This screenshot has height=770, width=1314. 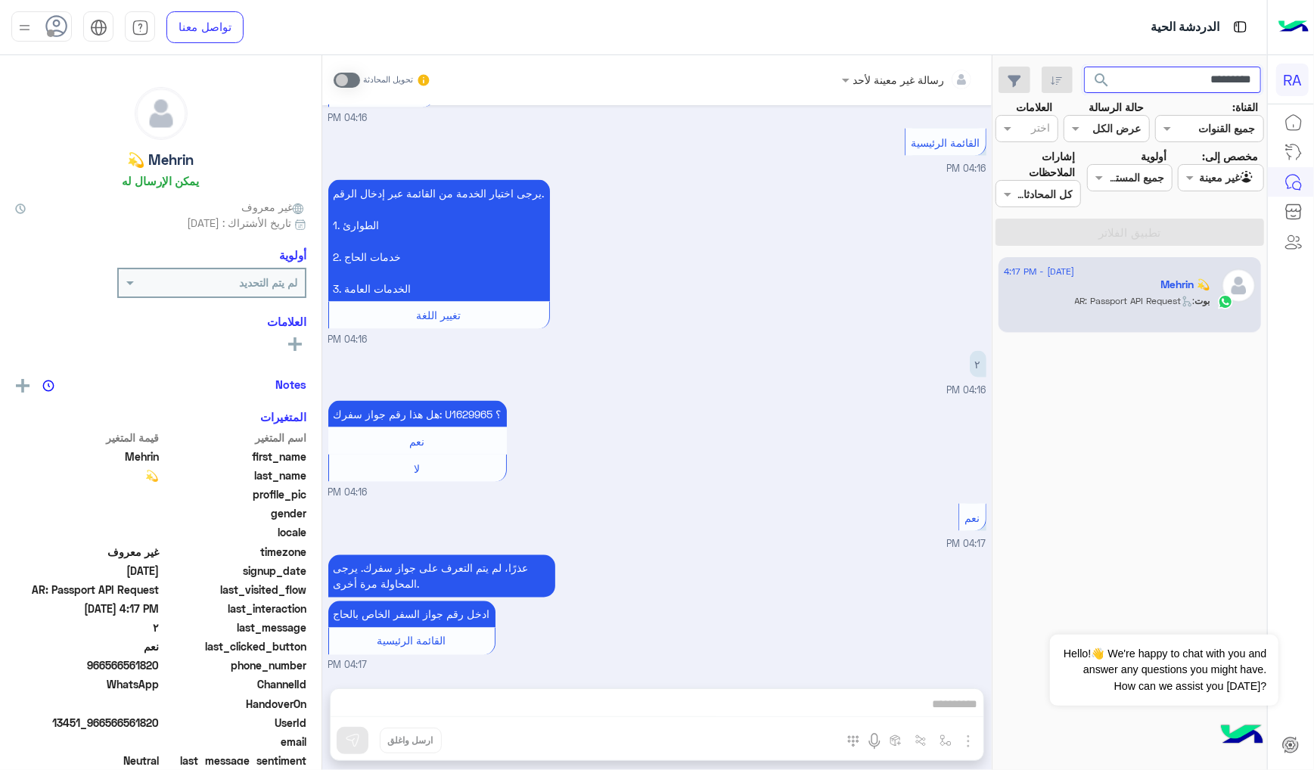 What do you see at coordinates (1035, 164) in the screenshot?
I see `label: إشارات الملاحظات` at bounding box center [1035, 164].